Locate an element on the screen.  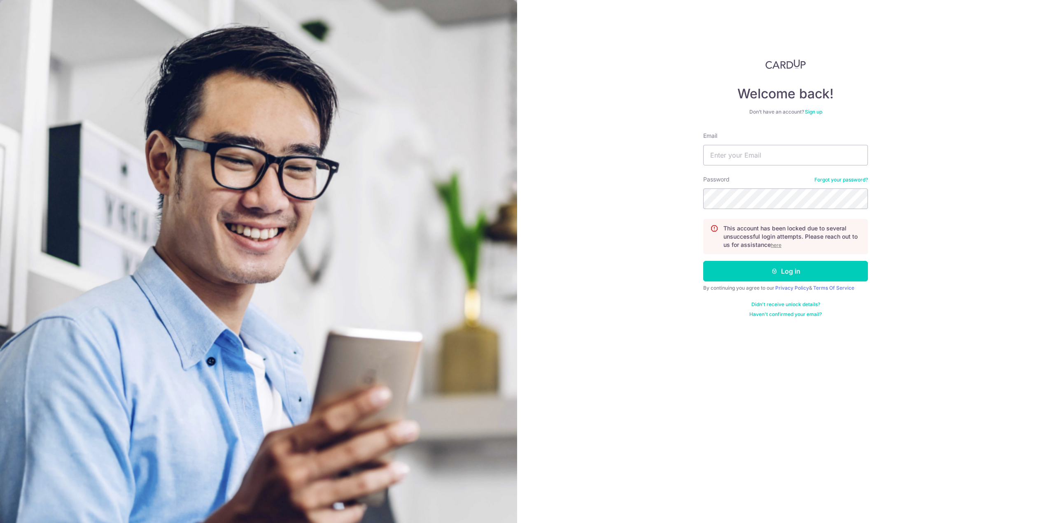
a: Terms Of Service is located at coordinates (833, 288).